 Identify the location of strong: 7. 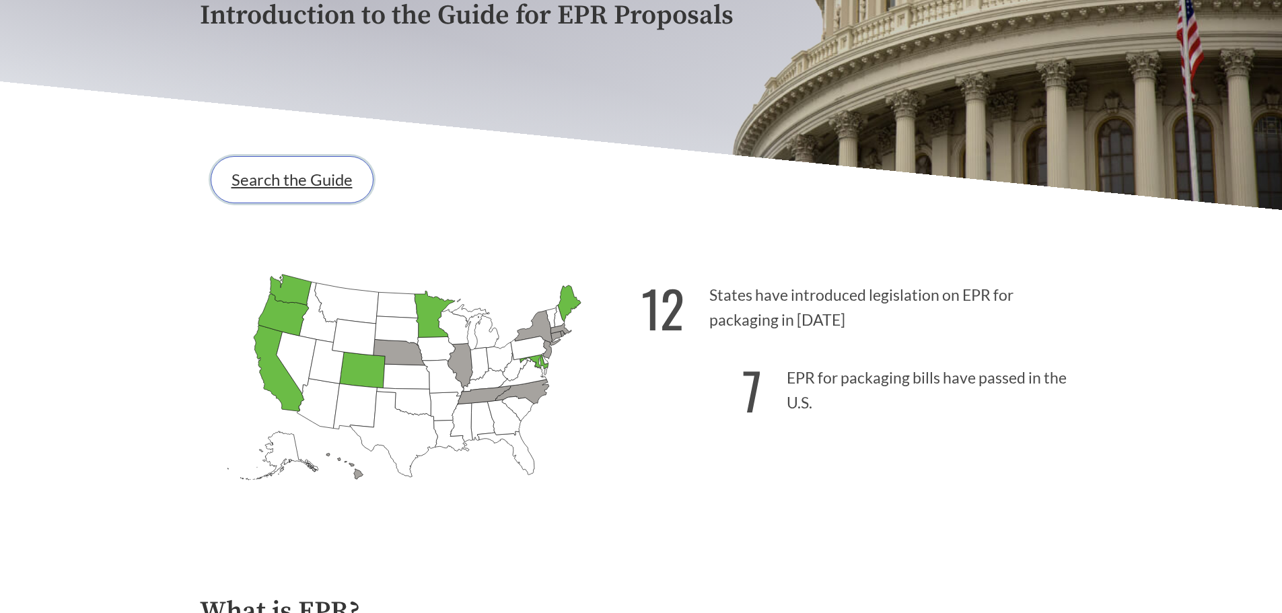
(752, 390).